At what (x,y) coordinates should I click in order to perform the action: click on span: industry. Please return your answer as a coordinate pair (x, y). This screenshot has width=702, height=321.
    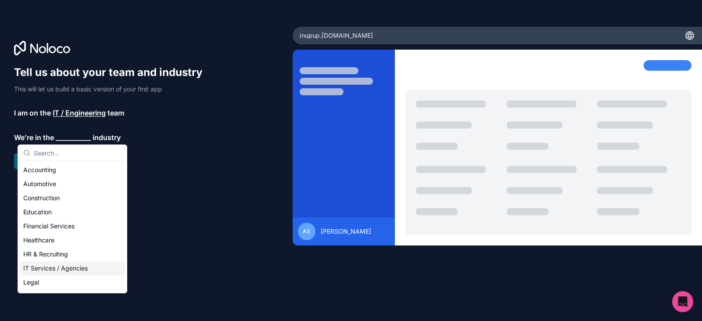
    Looking at the image, I should click on (107, 137).